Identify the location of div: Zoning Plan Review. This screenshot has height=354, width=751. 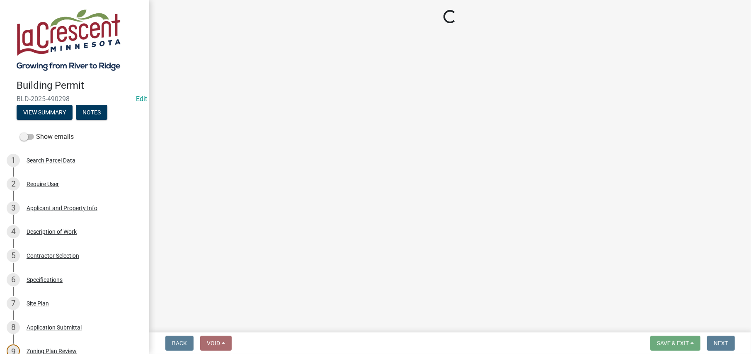
(51, 351).